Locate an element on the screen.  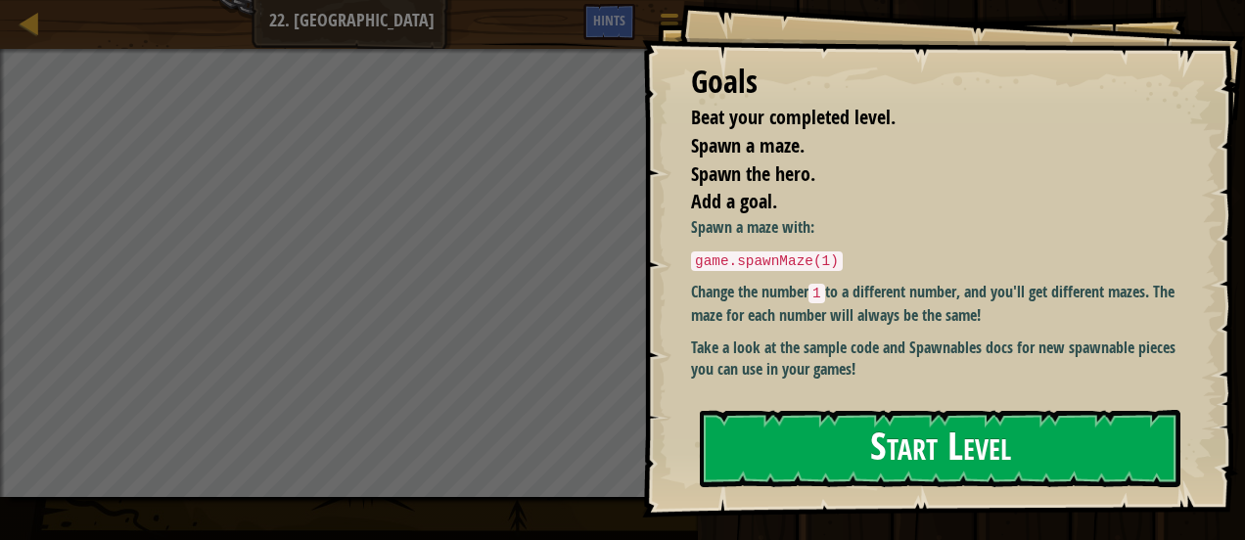
span: Hints is located at coordinates (609, 20).